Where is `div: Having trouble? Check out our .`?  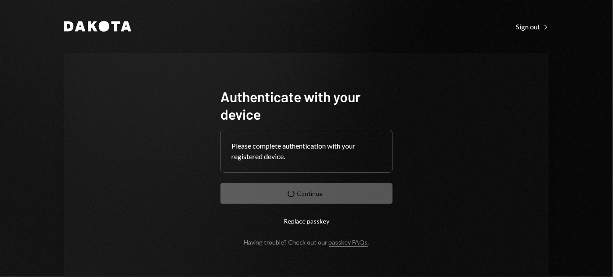
div: Having trouble? Check out our . is located at coordinates (306, 242).